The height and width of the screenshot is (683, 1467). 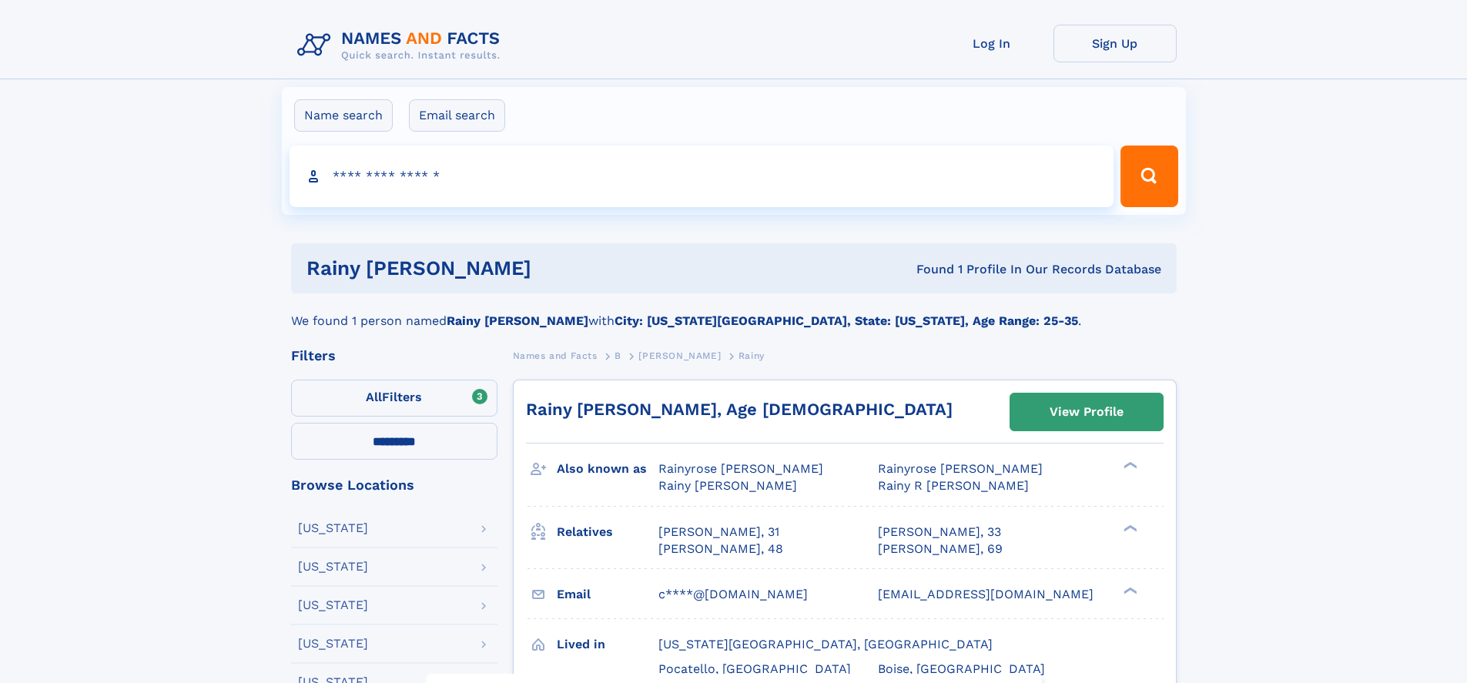 I want to click on div: View Profile, so click(x=1087, y=412).